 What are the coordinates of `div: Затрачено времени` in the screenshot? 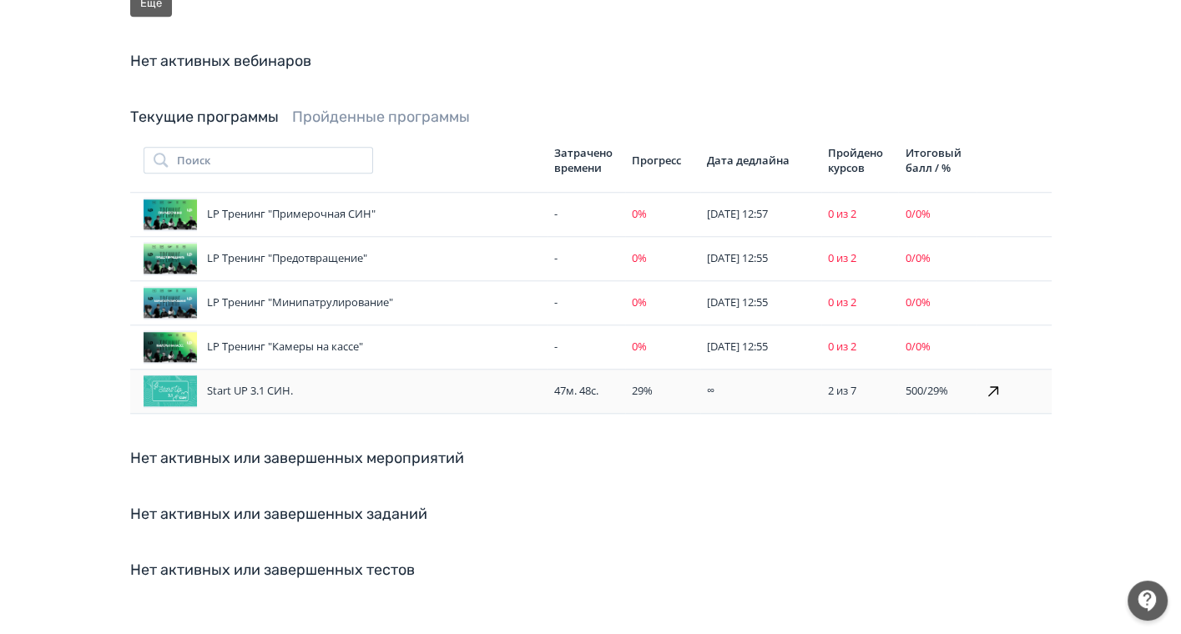 It's located at (586, 160).